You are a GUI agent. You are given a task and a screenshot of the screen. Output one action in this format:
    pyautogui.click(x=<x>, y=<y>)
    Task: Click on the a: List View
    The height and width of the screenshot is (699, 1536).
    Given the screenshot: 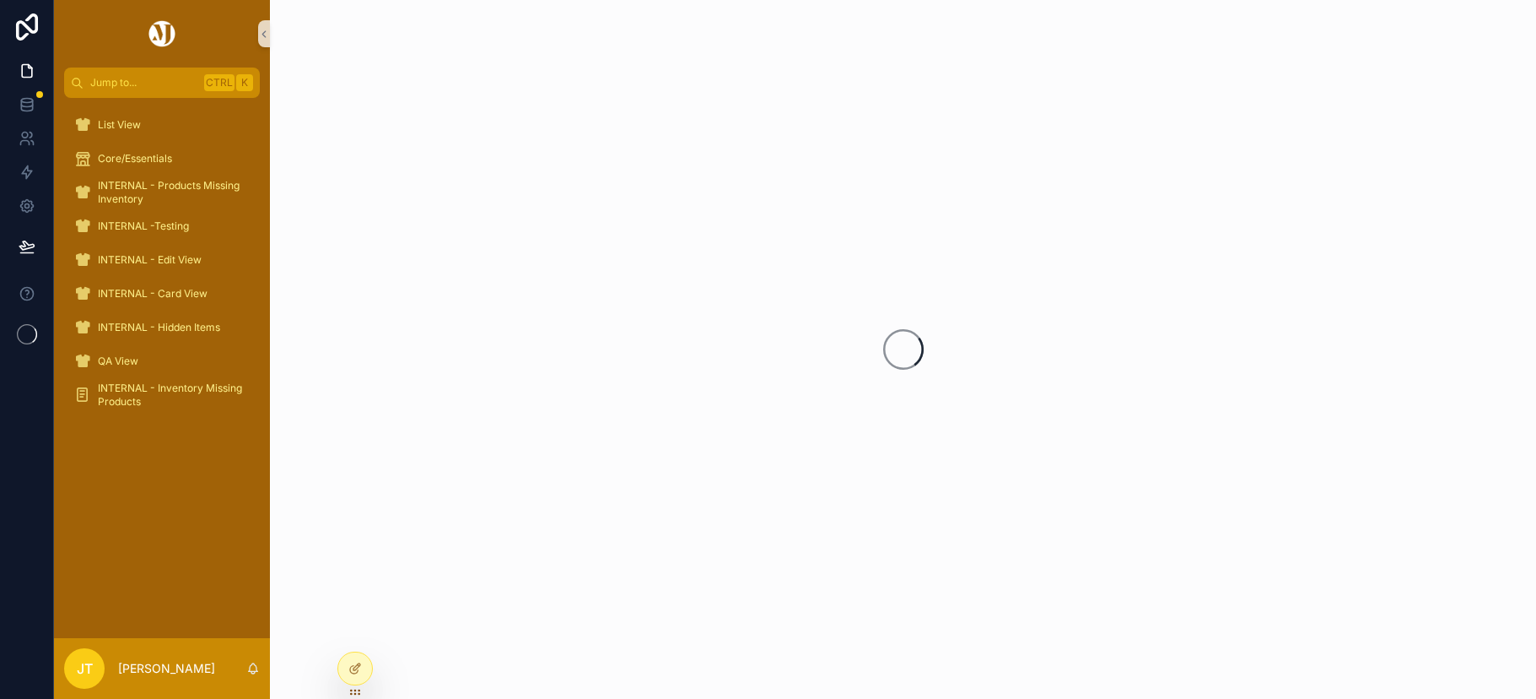 What is the action you would take?
    pyautogui.click(x=162, y=125)
    